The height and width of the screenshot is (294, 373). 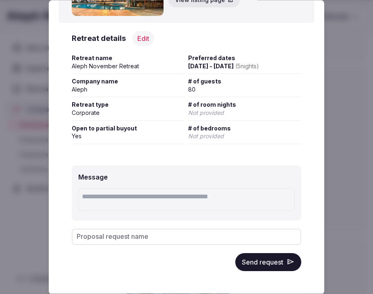 What do you see at coordinates (128, 81) in the screenshot?
I see `span: Company name` at bounding box center [128, 81].